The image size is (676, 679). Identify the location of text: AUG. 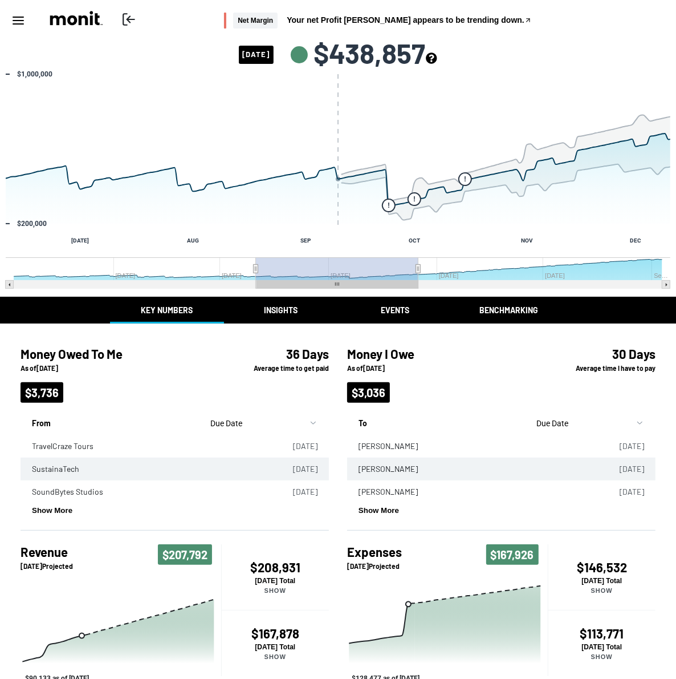
(193, 240).